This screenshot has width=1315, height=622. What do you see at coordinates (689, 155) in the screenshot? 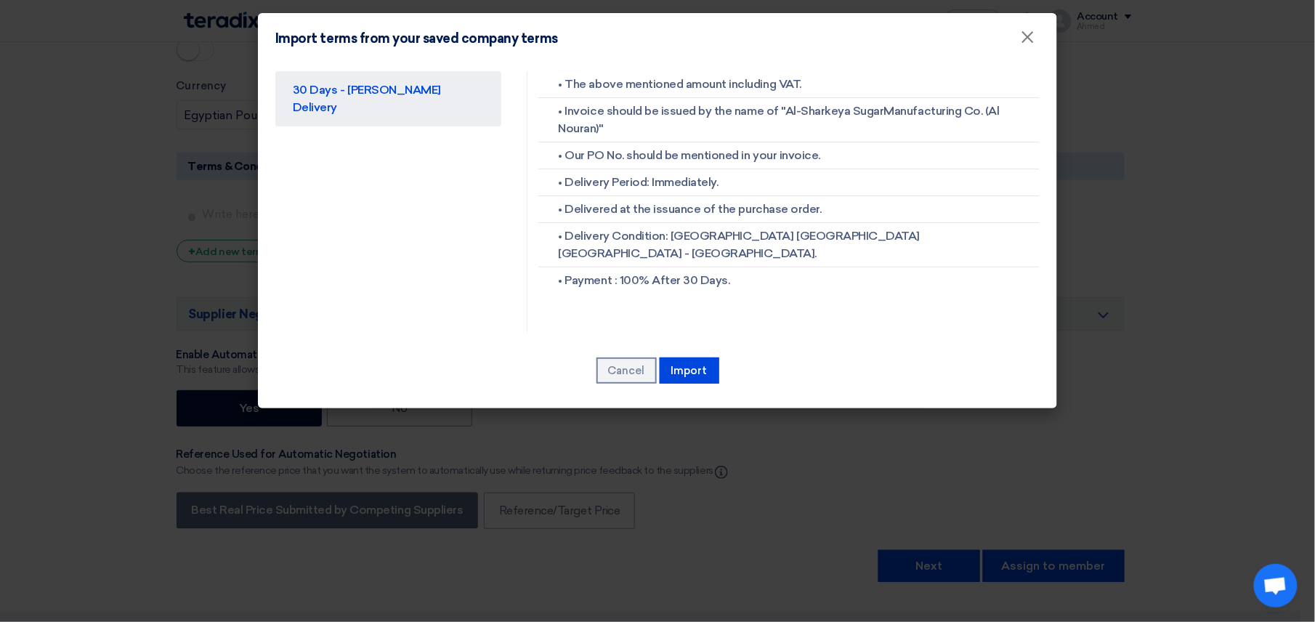
I see `span: • Our PO No. should be mentioned in your invoice.` at bounding box center [689, 155].